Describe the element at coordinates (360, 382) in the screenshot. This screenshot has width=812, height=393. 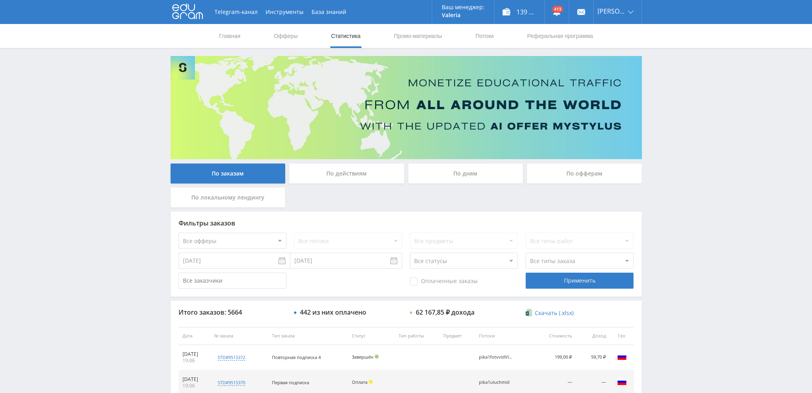
I see `span: Оплата` at that location.